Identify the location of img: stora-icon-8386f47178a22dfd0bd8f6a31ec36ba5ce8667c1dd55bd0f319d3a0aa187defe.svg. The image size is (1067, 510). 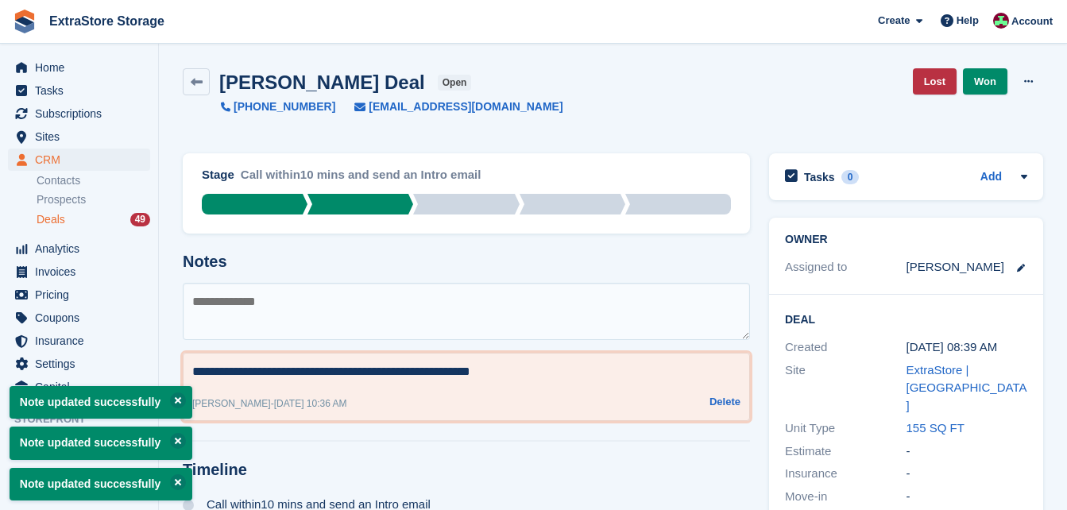
(25, 21).